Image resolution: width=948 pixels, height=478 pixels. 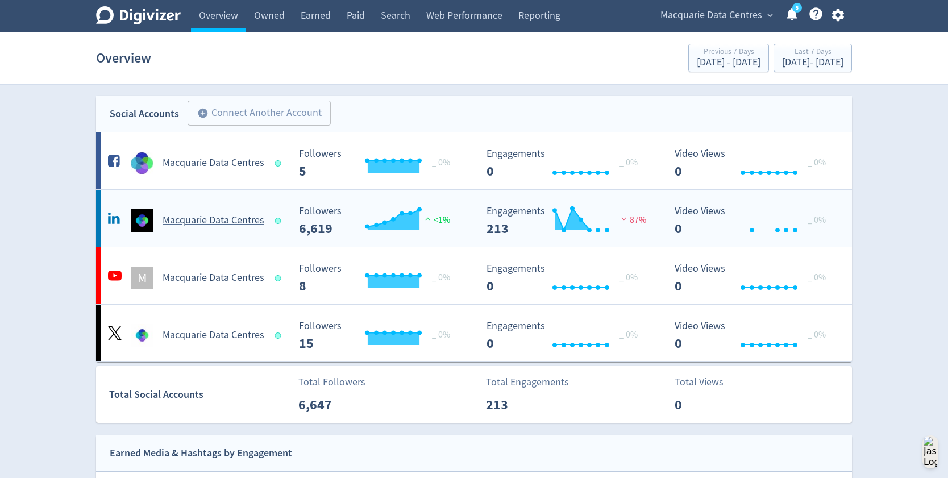 What do you see at coordinates (566, 220) in the screenshot?
I see `svg: Engagements 213` at bounding box center [566, 220].